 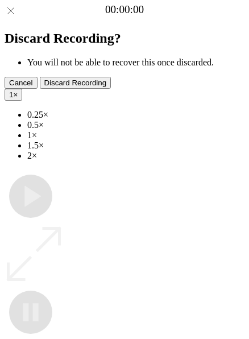 I want to click on li: 1×, so click(x=136, y=135).